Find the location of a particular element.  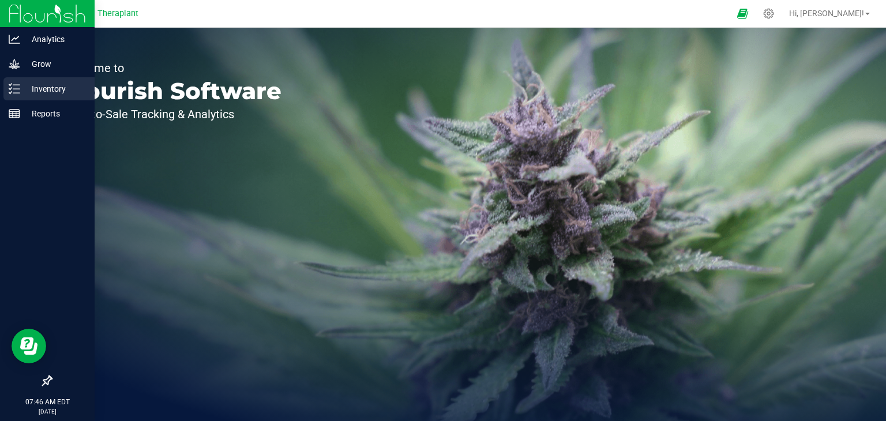

p: Flourish Software is located at coordinates (172, 91).